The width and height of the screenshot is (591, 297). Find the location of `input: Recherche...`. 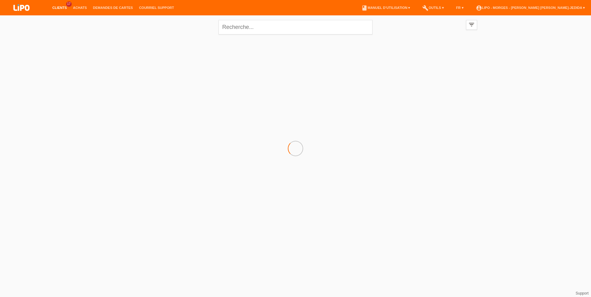

input: Recherche... is located at coordinates (295, 27).